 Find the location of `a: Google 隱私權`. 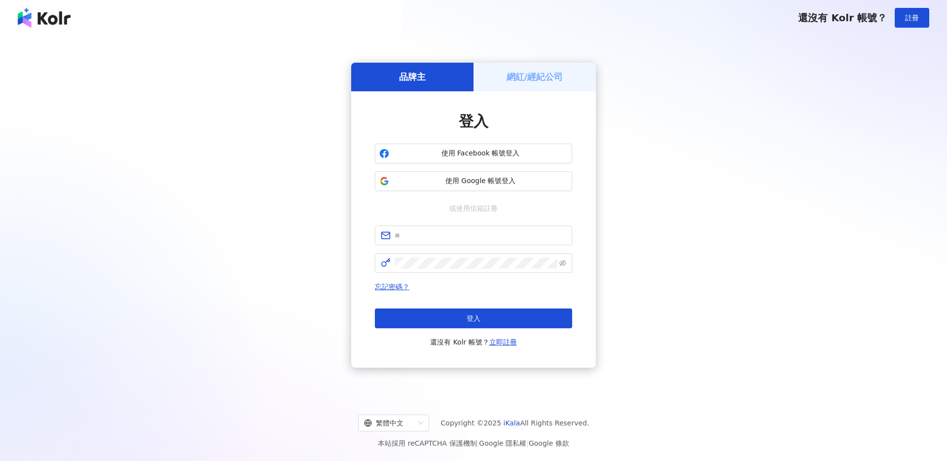

a: Google 隱私權 is located at coordinates (503, 443).